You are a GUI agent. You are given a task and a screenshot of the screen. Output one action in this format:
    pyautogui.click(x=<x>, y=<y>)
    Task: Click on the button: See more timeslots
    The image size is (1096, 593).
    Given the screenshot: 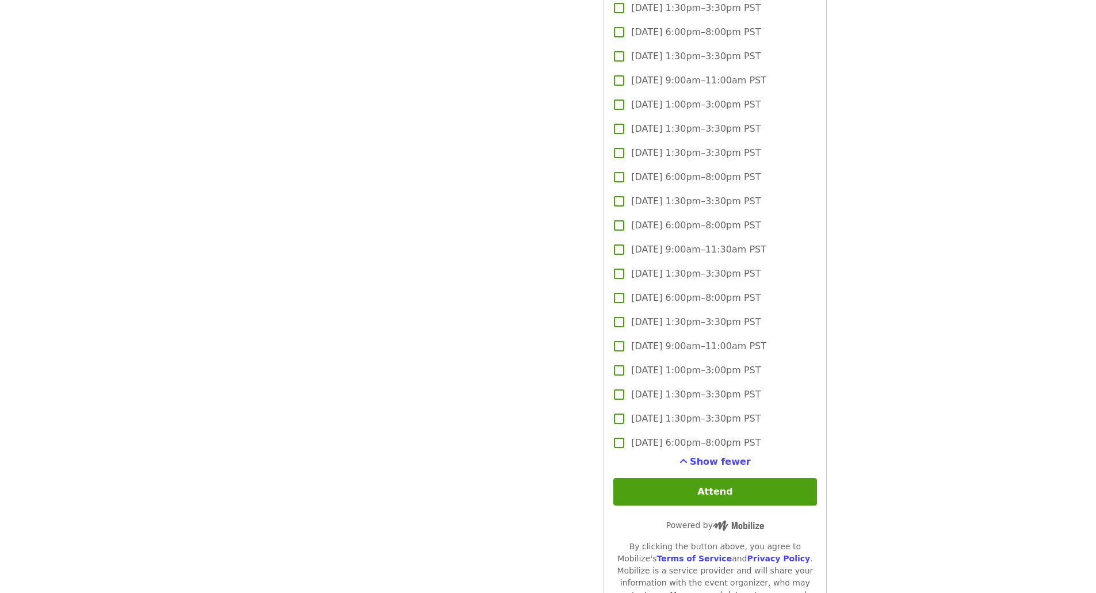 What is the action you would take?
    pyautogui.click(x=715, y=462)
    